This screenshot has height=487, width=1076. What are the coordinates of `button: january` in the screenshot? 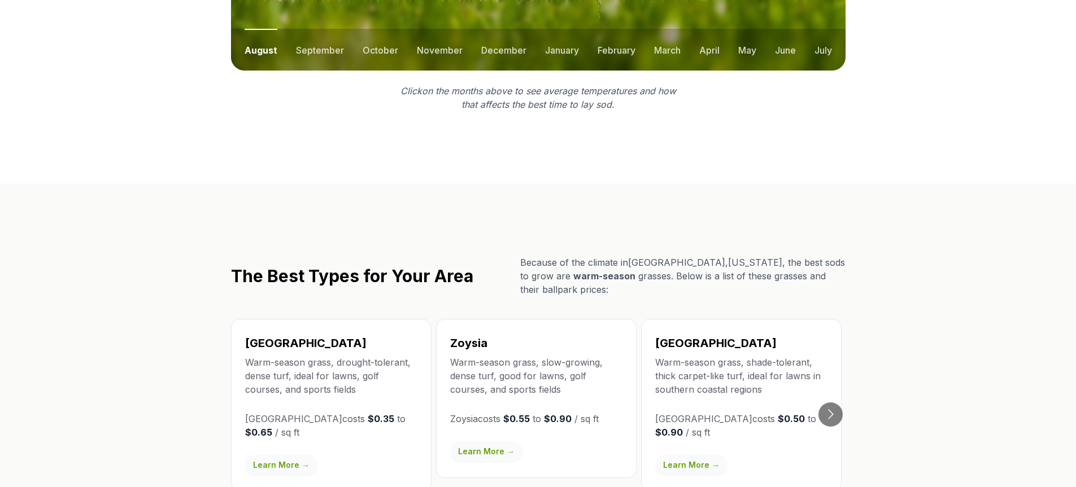 It's located at (562, 50).